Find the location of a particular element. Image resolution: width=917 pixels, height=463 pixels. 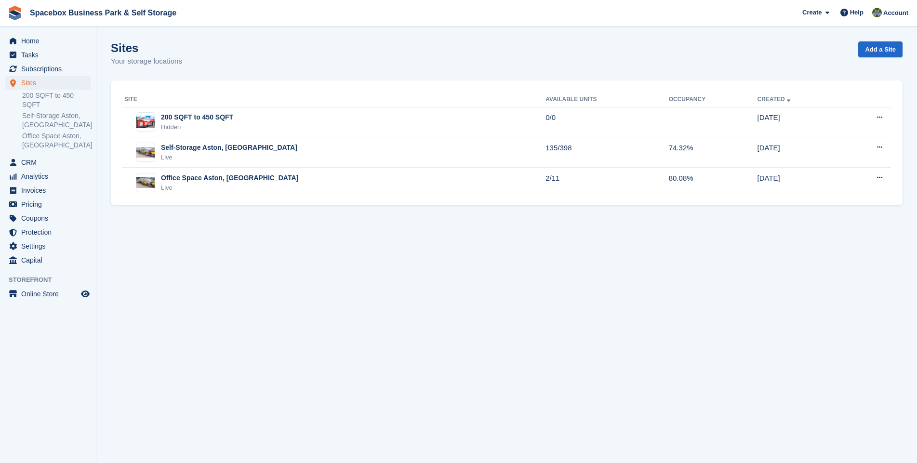

span: Help is located at coordinates (857, 13).